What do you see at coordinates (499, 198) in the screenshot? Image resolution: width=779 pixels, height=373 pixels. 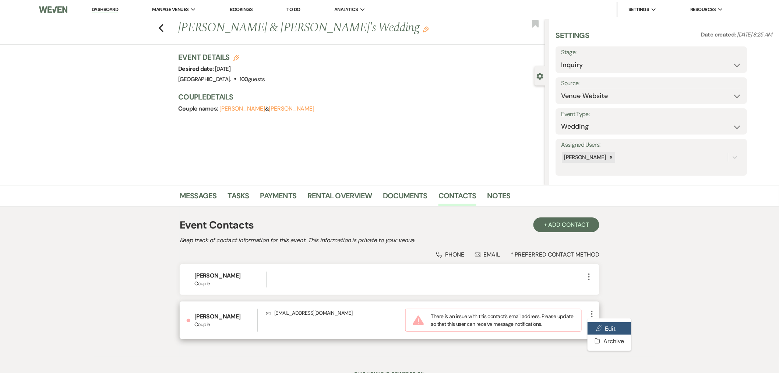 I see `a: Notes` at bounding box center [499, 198].